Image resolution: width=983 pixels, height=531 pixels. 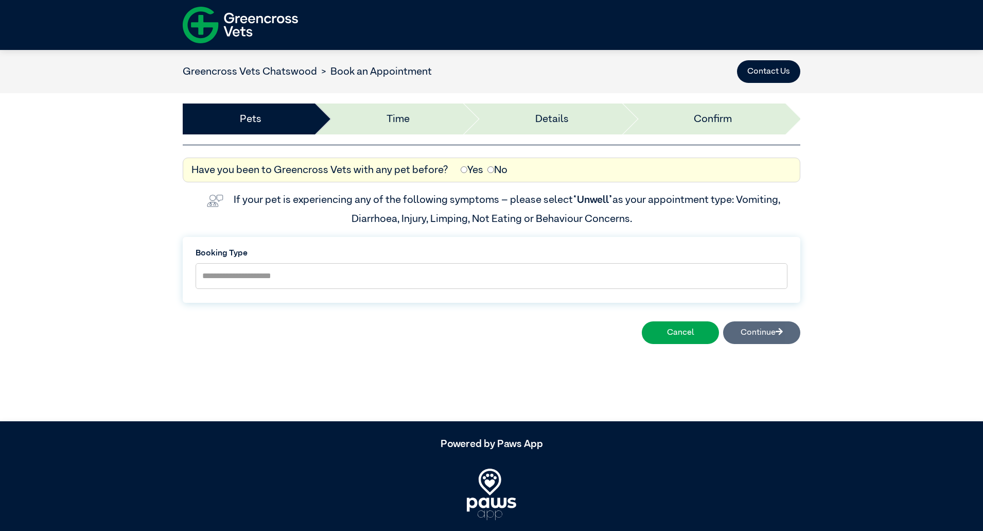 I want to click on h5: Powered by Paws App, so click(x=491, y=444).